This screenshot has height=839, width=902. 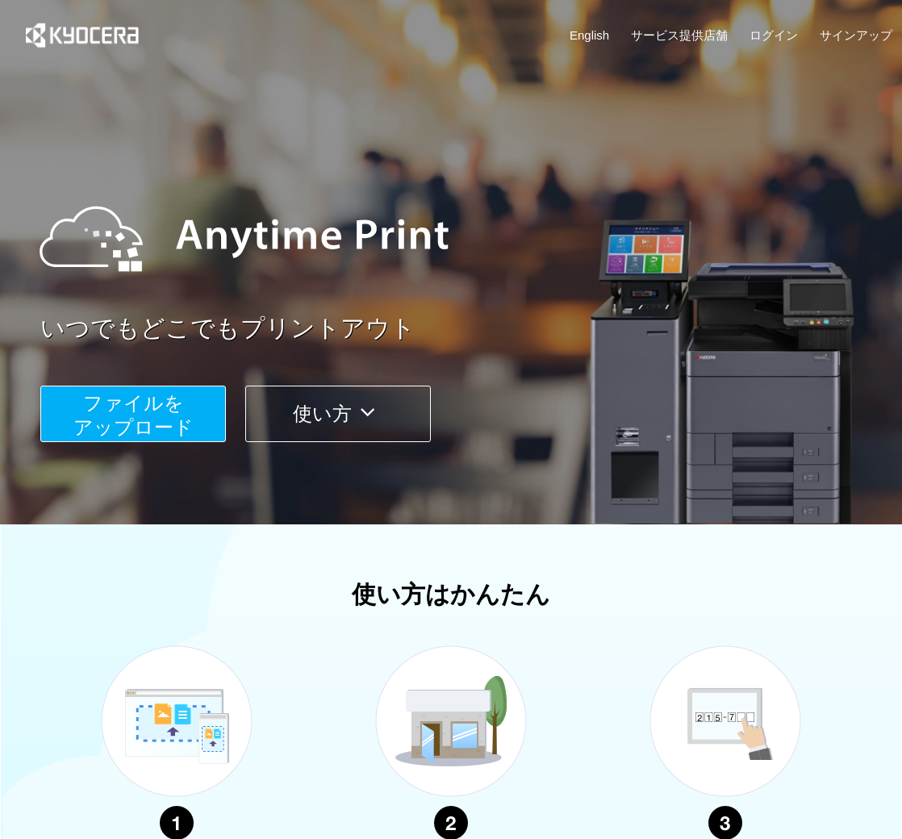 What do you see at coordinates (589, 35) in the screenshot?
I see `a: English` at bounding box center [589, 35].